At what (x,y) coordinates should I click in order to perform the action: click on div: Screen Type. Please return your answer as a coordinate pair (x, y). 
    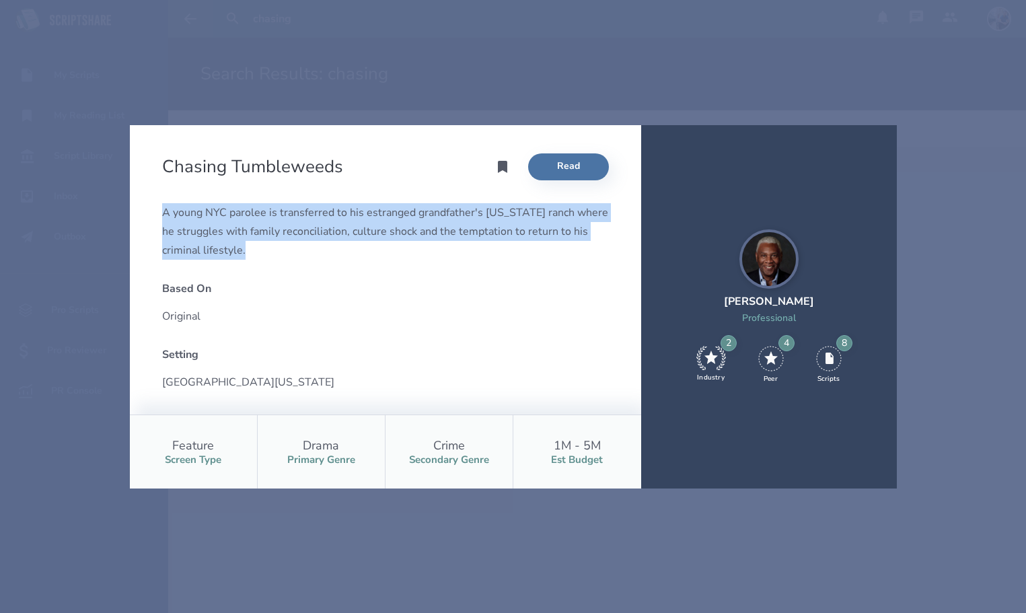
    Looking at the image, I should click on (193, 460).